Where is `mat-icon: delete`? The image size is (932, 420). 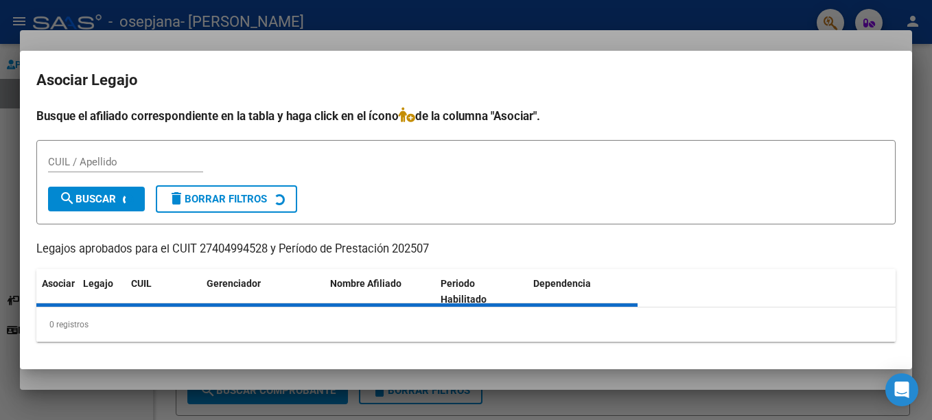 mat-icon: delete is located at coordinates (176, 198).